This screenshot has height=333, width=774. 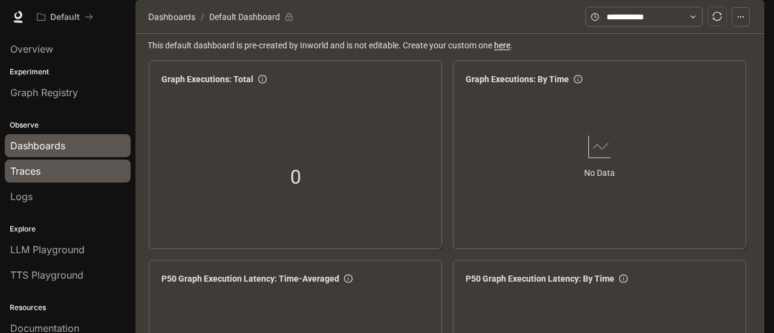 I want to click on button: Dashboards, so click(x=172, y=17).